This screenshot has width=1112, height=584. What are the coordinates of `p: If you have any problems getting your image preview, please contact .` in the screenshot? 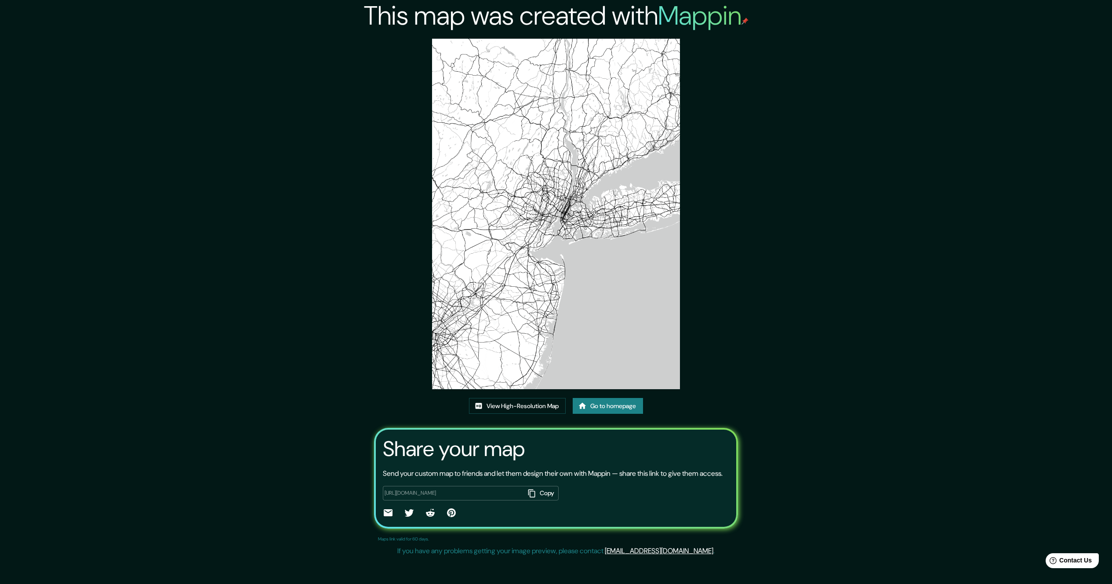 It's located at (556, 551).